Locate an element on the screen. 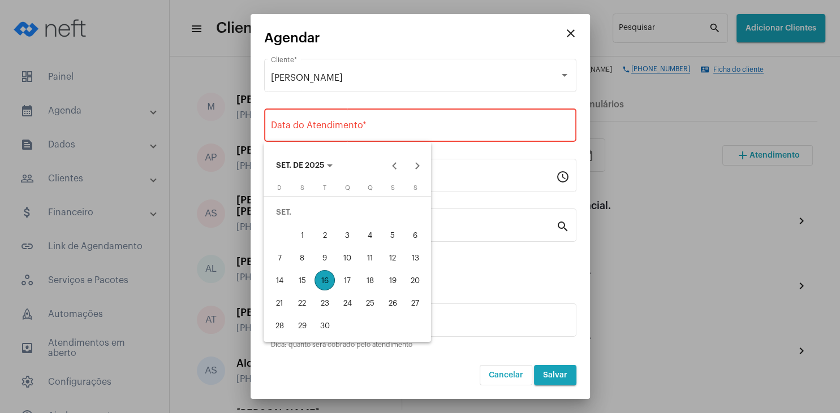 This screenshot has height=413, width=840. button: 15 de setembro de 2025 is located at coordinates (302, 281).